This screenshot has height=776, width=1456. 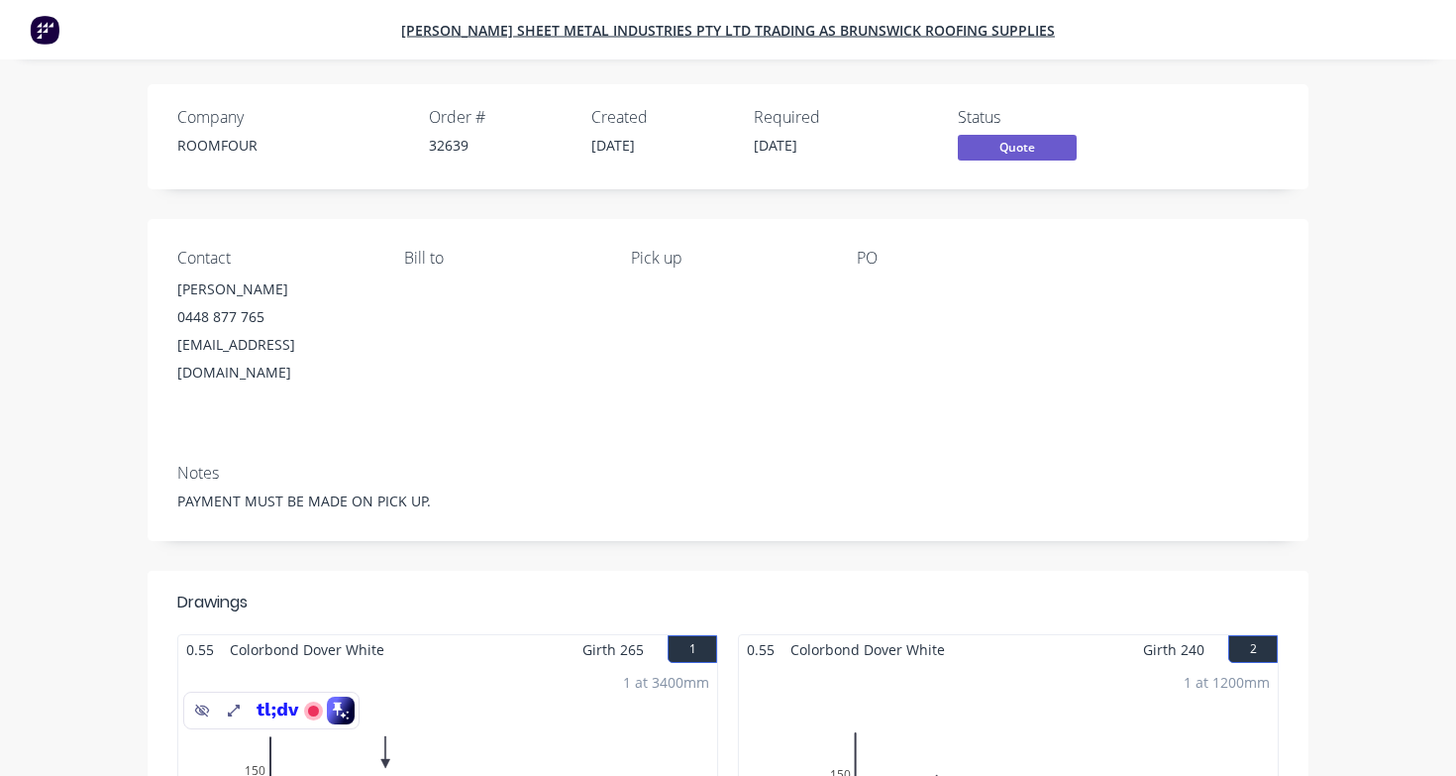 What do you see at coordinates (501, 258) in the screenshot?
I see `div: Bill to` at bounding box center [501, 258].